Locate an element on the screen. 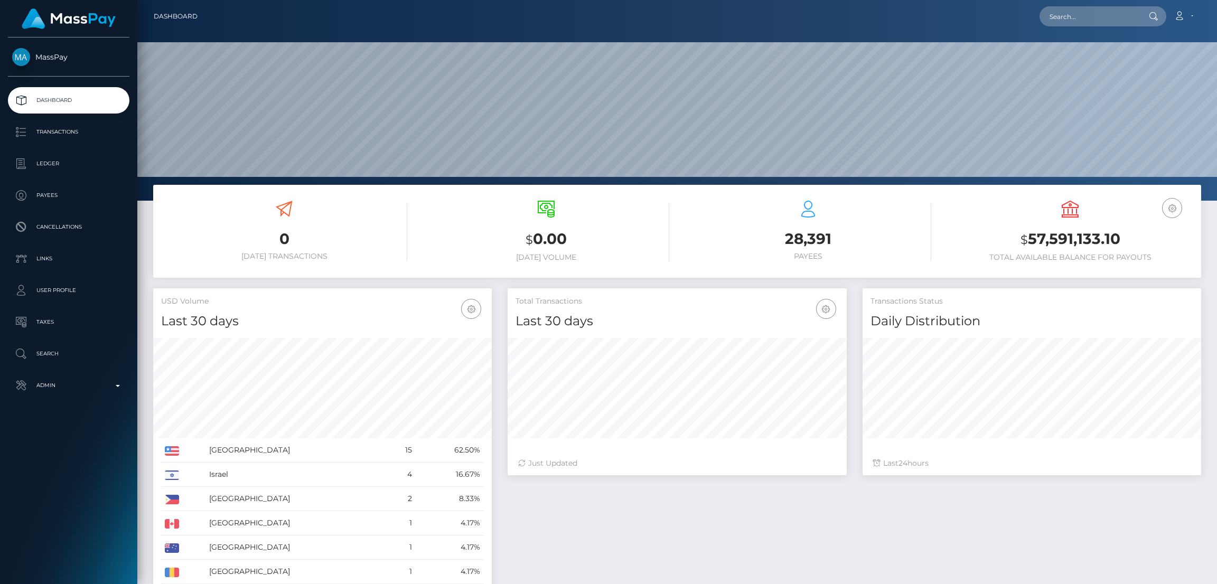  p: Payees is located at coordinates (69, 195).